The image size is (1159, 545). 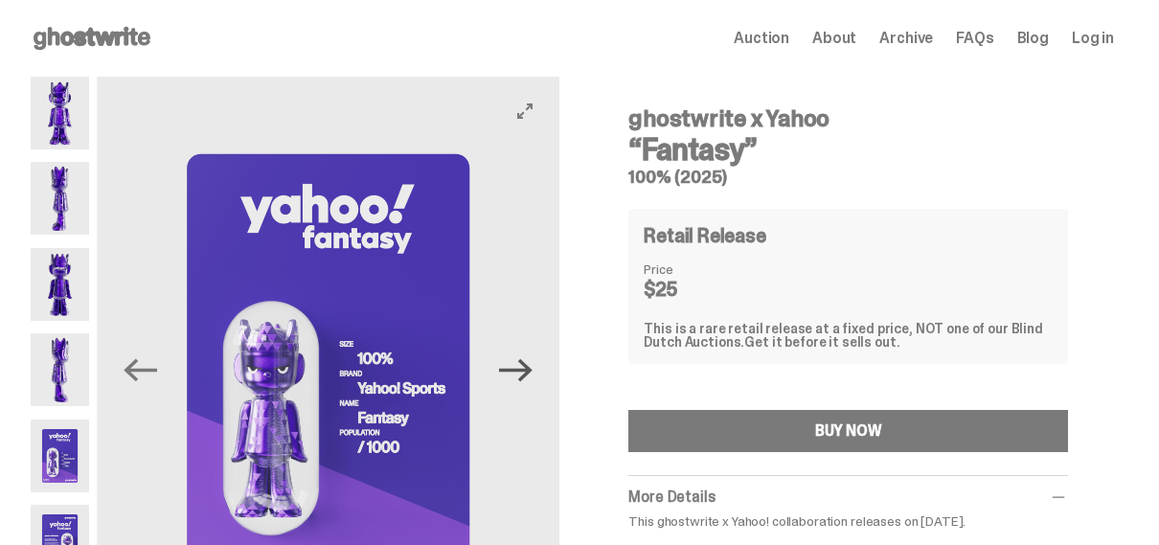 I want to click on h4: ghostwrite x Yahoo, so click(x=848, y=119).